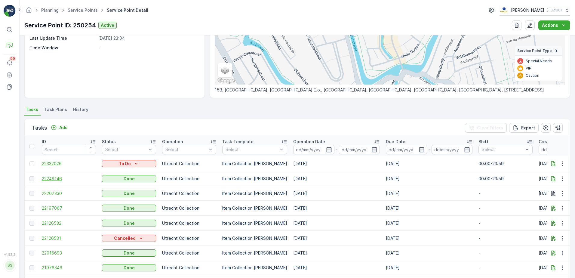 The image size is (575, 278). I want to click on span: Task Plans, so click(56, 109).